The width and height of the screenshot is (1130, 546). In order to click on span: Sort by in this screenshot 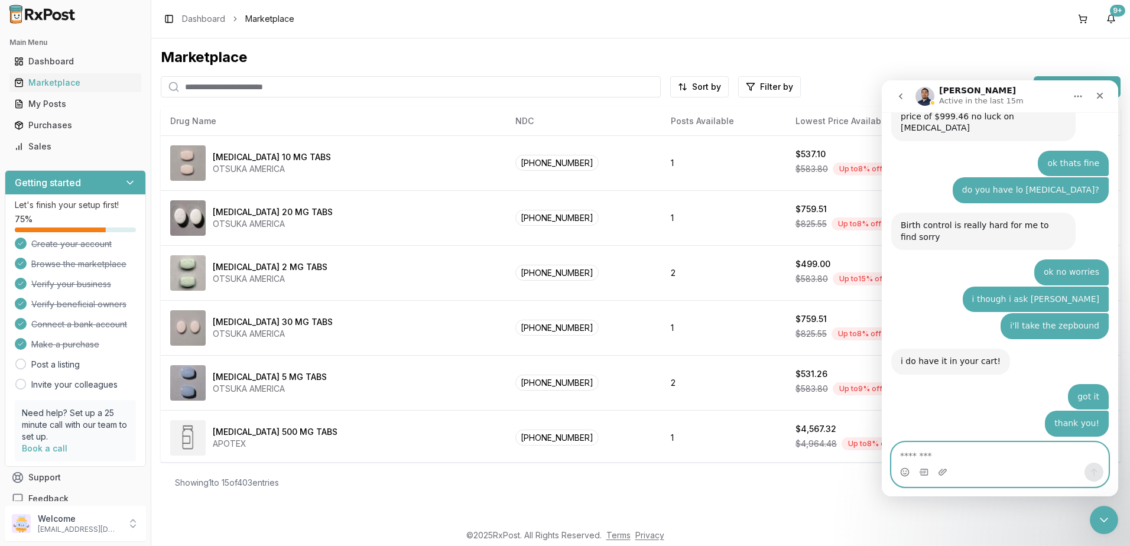, I will do `click(706, 87)`.